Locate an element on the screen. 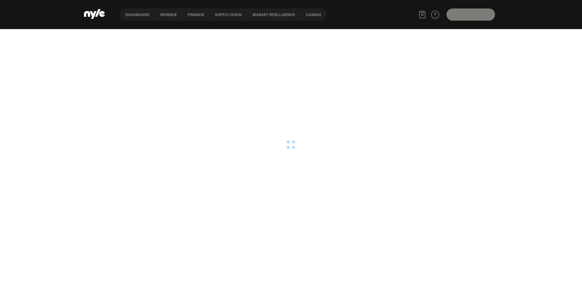 The height and width of the screenshot is (289, 582). button: Market Intelligence is located at coordinates (274, 15).